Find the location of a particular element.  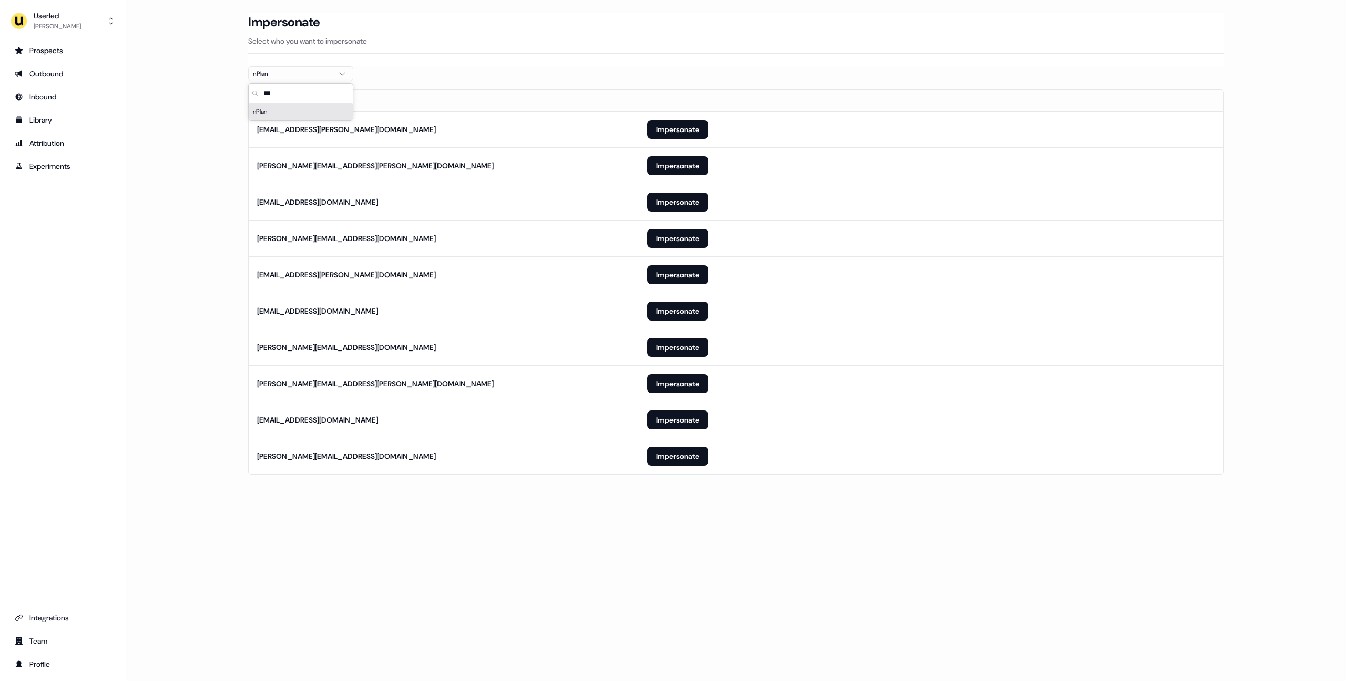

a: Go to prospects is located at coordinates (63, 50).